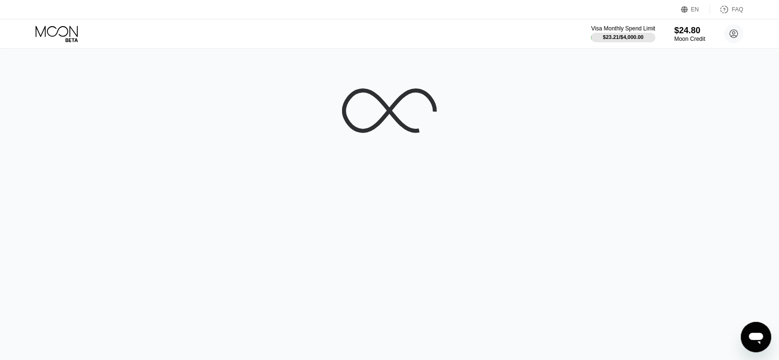  What do you see at coordinates (623, 37) in the screenshot?
I see `div: $23.21 / $4,000.00` at bounding box center [623, 37].